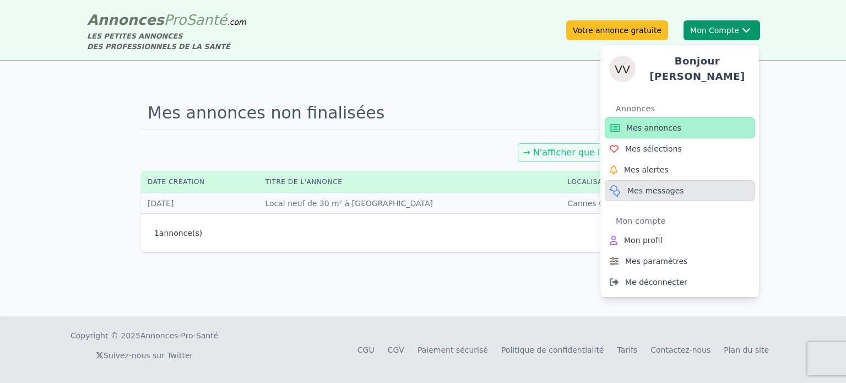 The width and height of the screenshot is (846, 383). Describe the element at coordinates (627, 350) in the screenshot. I see `a: Tarifs` at that location.